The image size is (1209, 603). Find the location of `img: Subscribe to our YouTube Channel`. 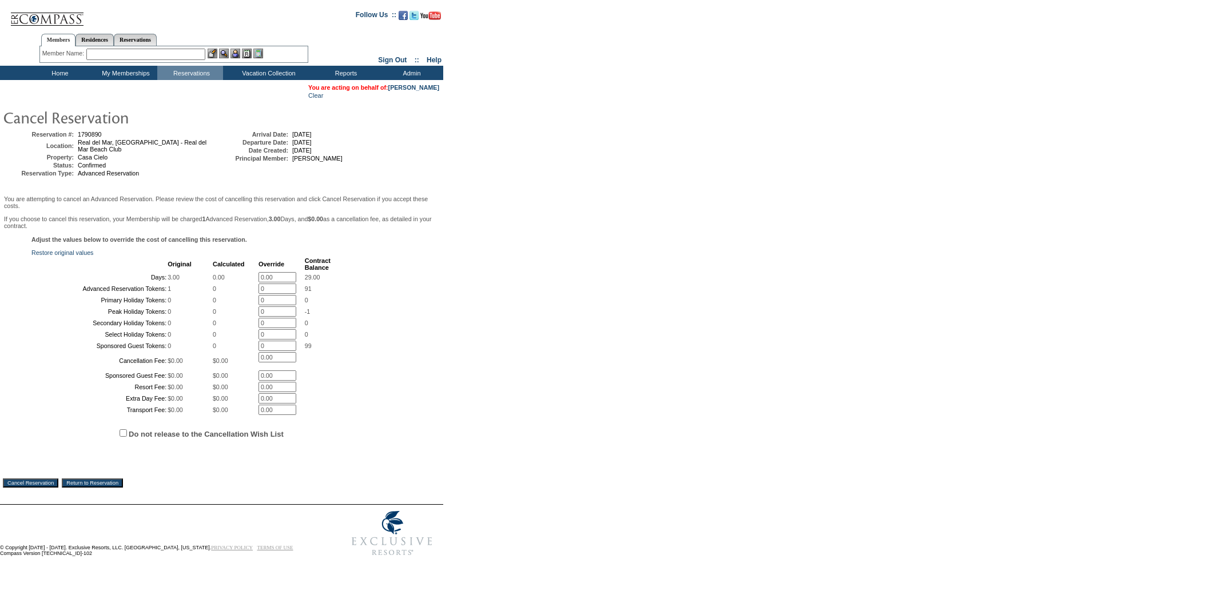

img: Subscribe to our YouTube Channel is located at coordinates (431, 15).